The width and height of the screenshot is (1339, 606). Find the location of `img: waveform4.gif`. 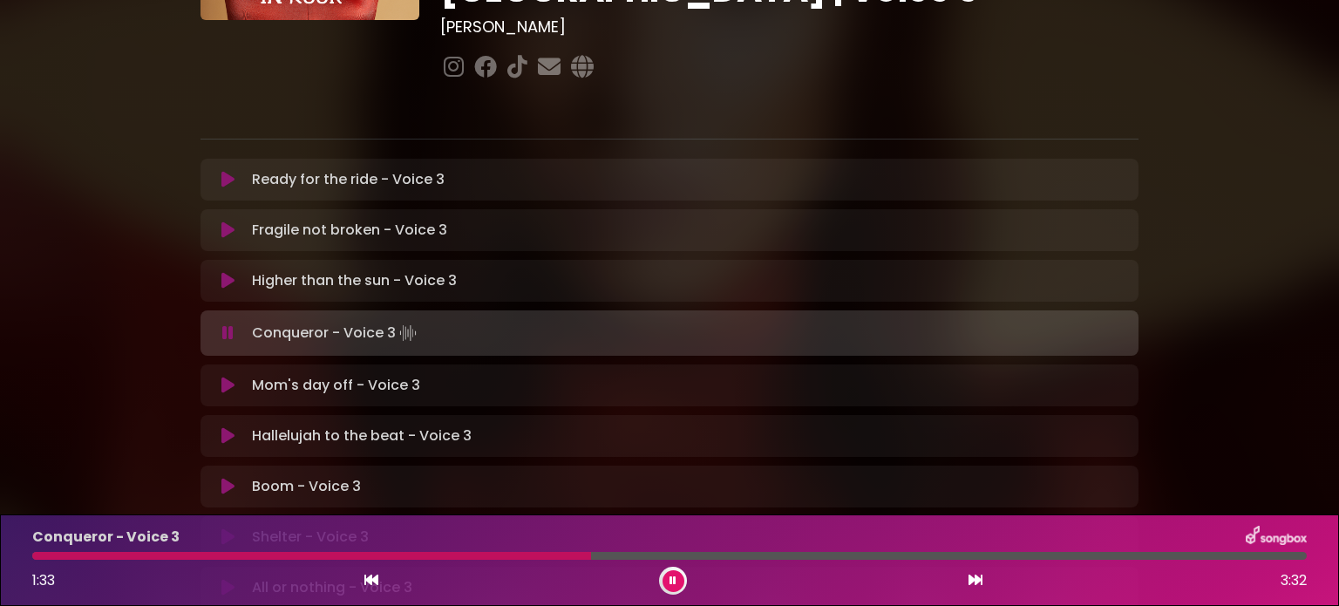

img: waveform4.gif is located at coordinates (408, 333).